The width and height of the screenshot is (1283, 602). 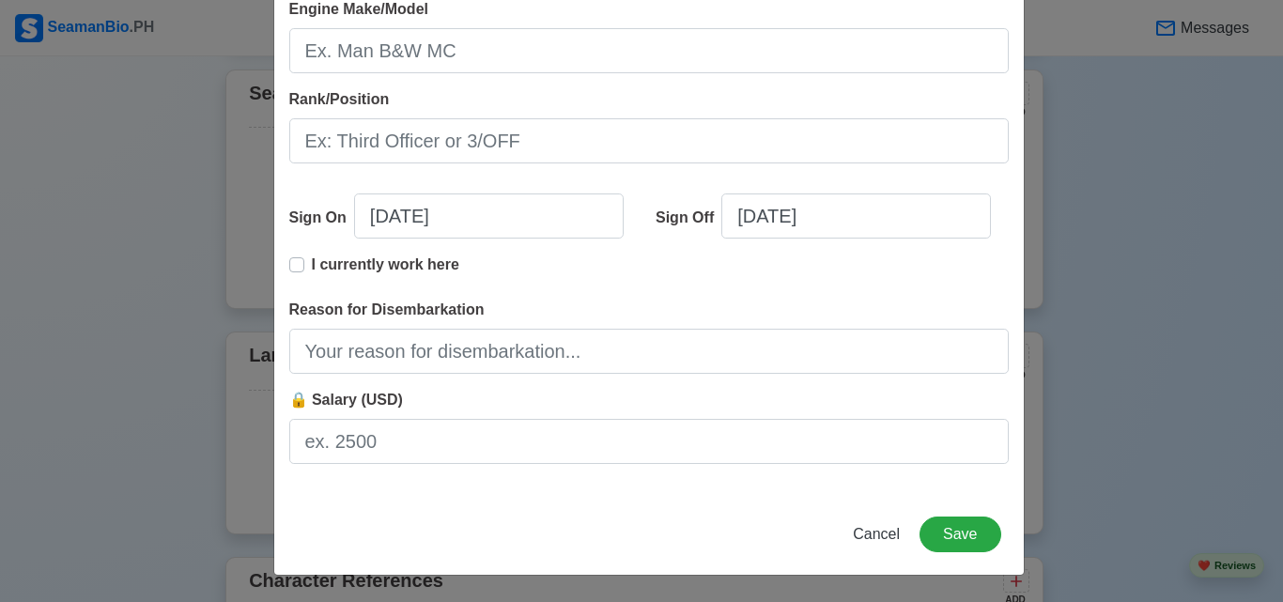 What do you see at coordinates (346, 399) in the screenshot?
I see `span: 🔒 Salary (USD)` at bounding box center [346, 399].